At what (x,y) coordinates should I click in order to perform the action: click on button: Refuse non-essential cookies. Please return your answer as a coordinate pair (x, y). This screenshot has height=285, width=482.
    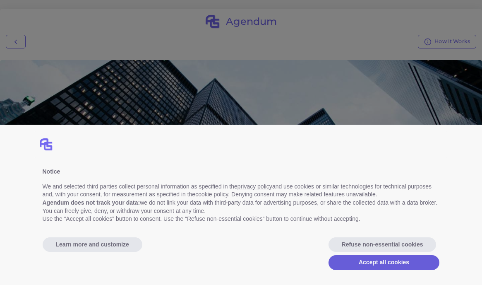
    Looking at the image, I should click on (382, 245).